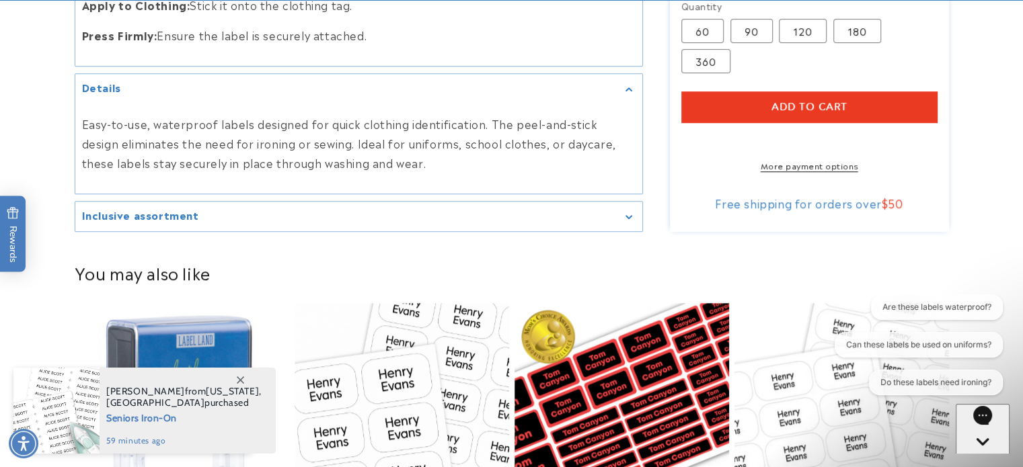 This screenshot has height=467, width=1023. I want to click on a: More payment options, so click(809, 165).